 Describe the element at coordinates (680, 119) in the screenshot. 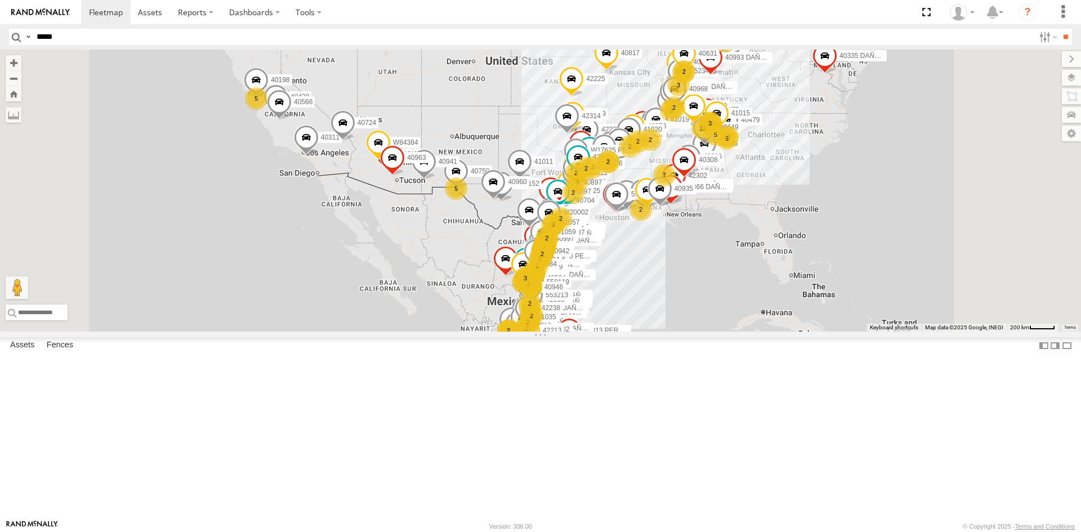

I see `span: 41019` at that location.